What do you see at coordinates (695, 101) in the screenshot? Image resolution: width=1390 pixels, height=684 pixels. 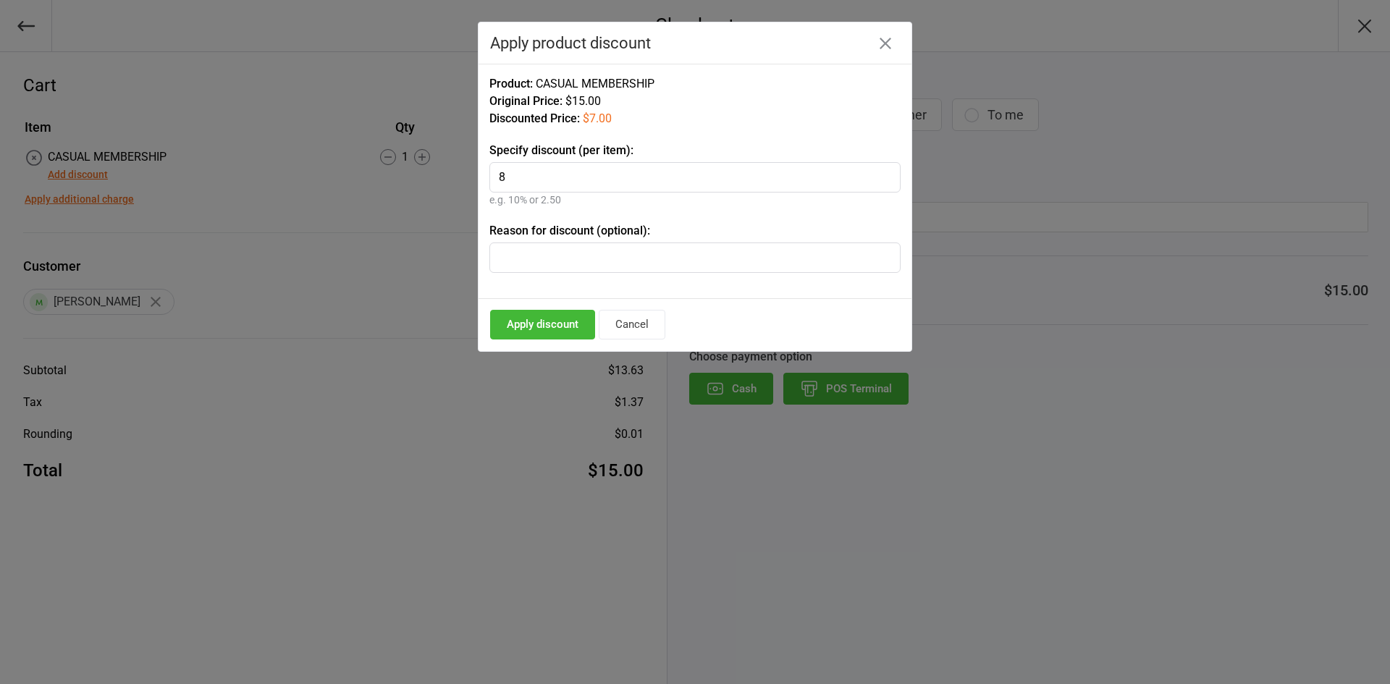 I see `div: $15.00` at bounding box center [695, 101].